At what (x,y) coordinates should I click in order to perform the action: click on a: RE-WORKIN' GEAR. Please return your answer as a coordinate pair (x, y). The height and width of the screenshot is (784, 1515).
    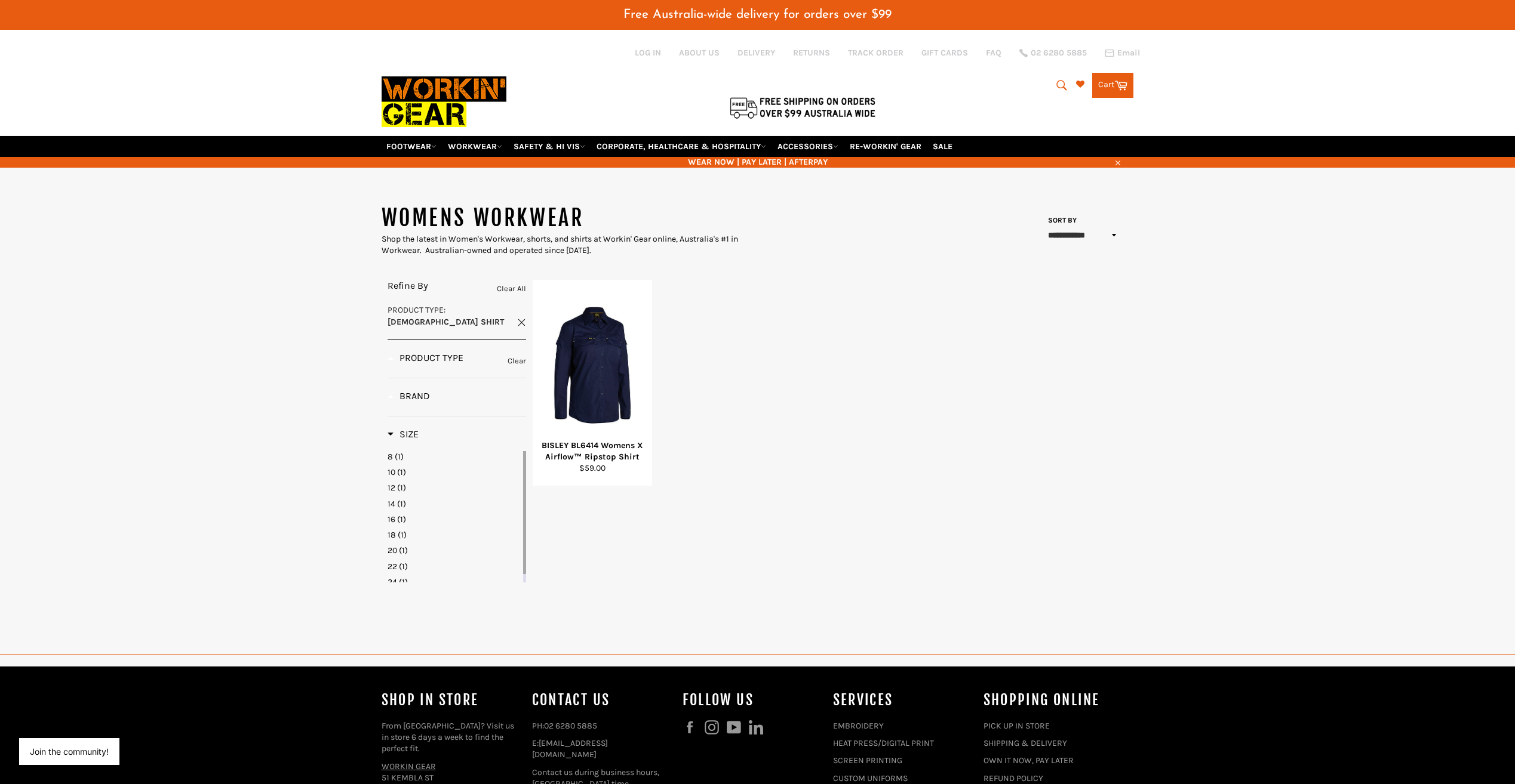
    Looking at the image, I should click on (886, 146).